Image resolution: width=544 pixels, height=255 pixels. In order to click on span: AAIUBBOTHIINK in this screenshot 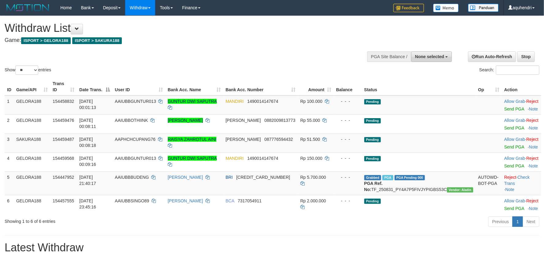, I will do `click(131, 120)`.